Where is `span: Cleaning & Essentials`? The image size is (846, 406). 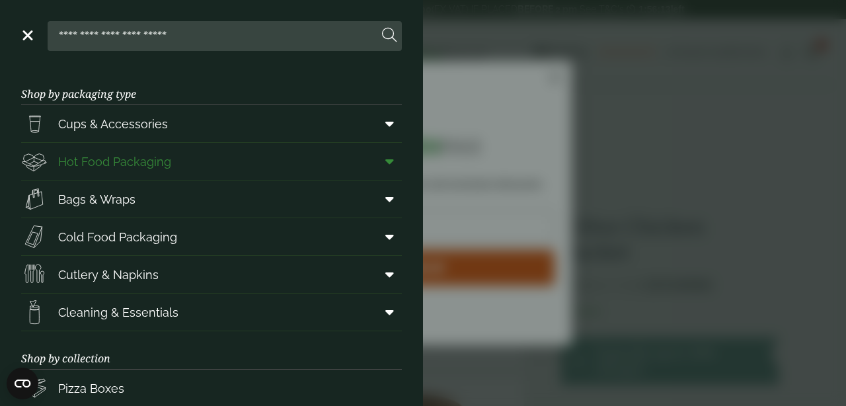 span: Cleaning & Essentials is located at coordinates (118, 312).